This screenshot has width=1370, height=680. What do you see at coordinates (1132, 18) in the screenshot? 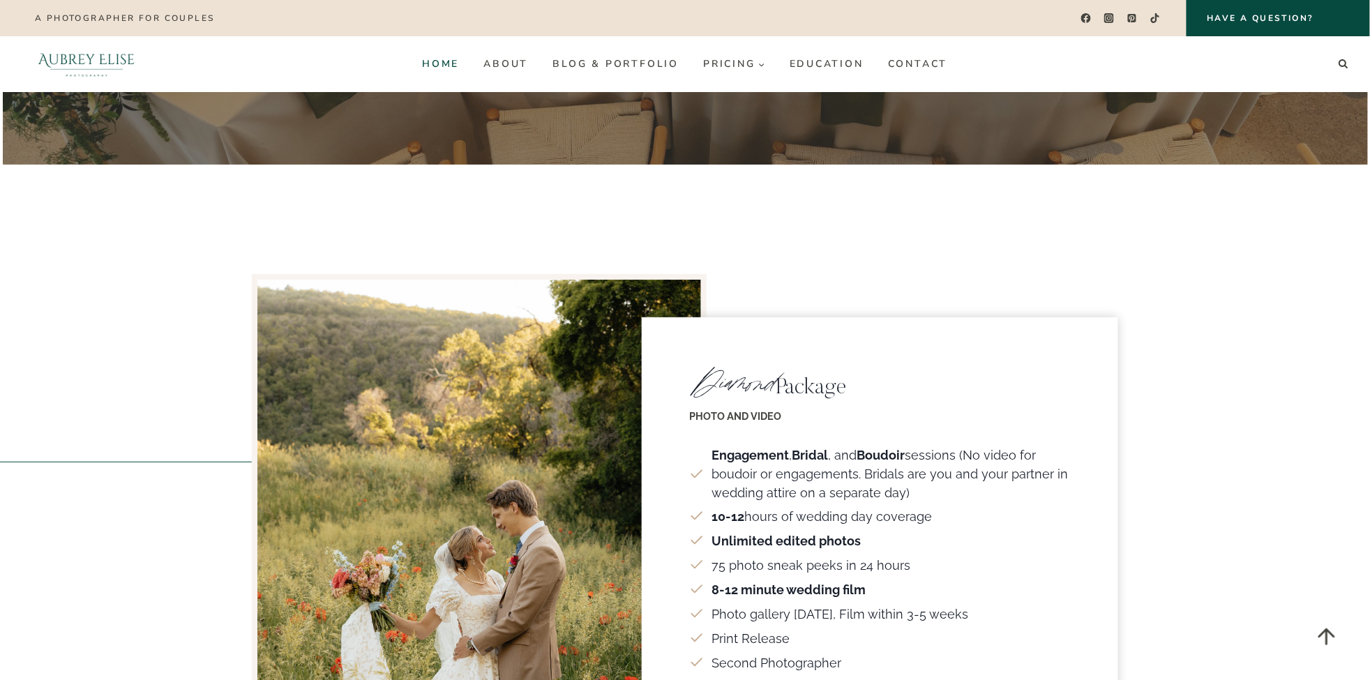
I see `a: Pinterest` at bounding box center [1132, 18].